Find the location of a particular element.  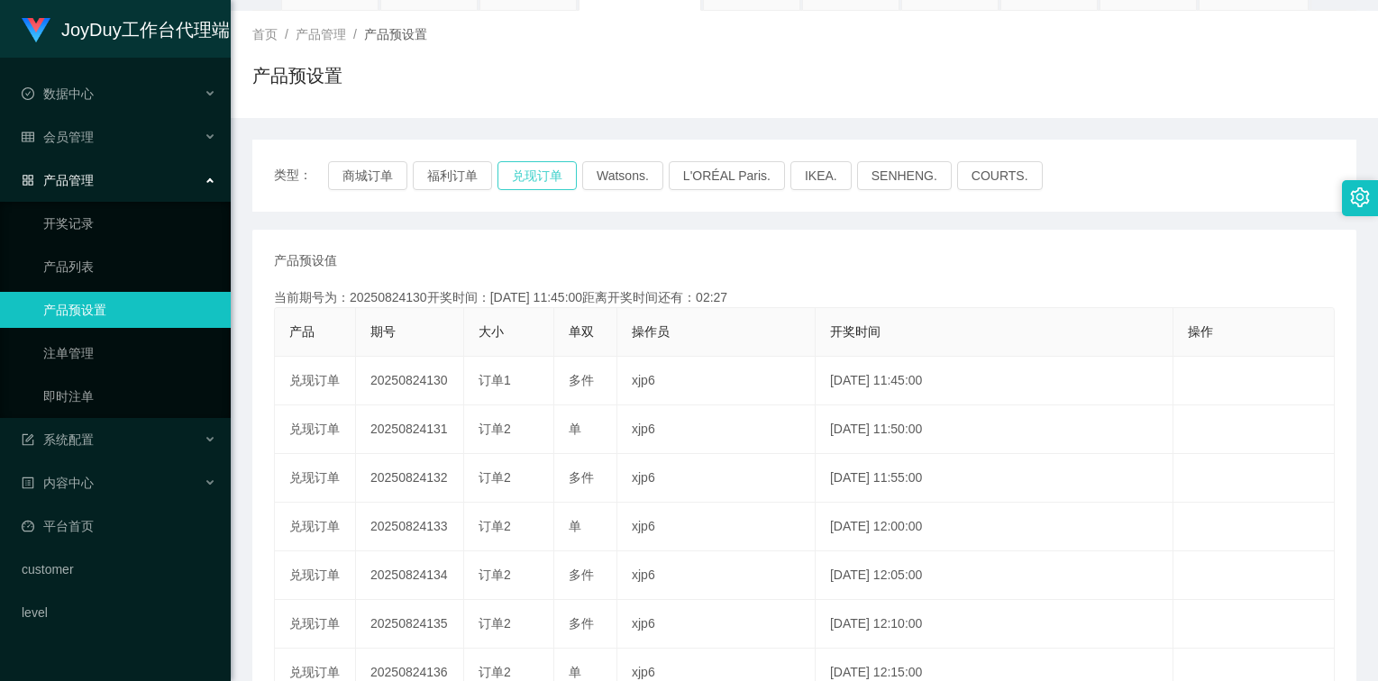

span: 期号 is located at coordinates (383, 332).